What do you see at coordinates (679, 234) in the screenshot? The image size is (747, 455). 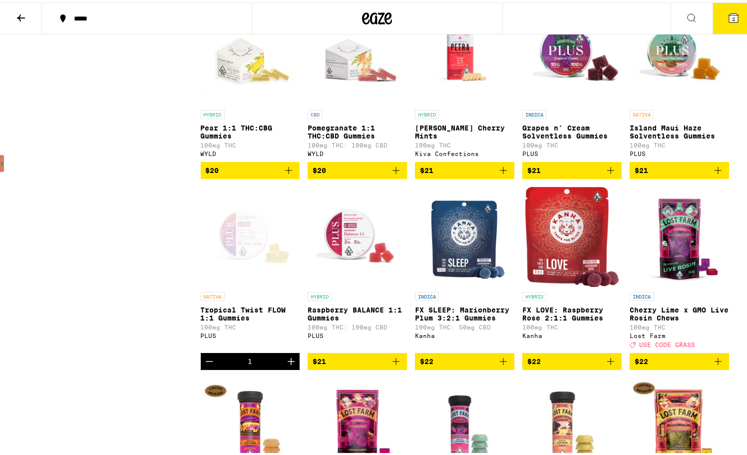 I see `img: Lost Farm - Cherry Lime x GMO Live Rosin Chews` at bounding box center [679, 234].